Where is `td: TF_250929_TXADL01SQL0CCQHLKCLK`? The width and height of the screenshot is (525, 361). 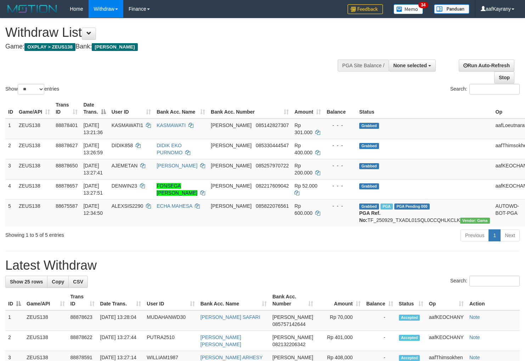 td: TF_250929_TXADL01SQL0CCQHLKCLK is located at coordinates (424, 213).